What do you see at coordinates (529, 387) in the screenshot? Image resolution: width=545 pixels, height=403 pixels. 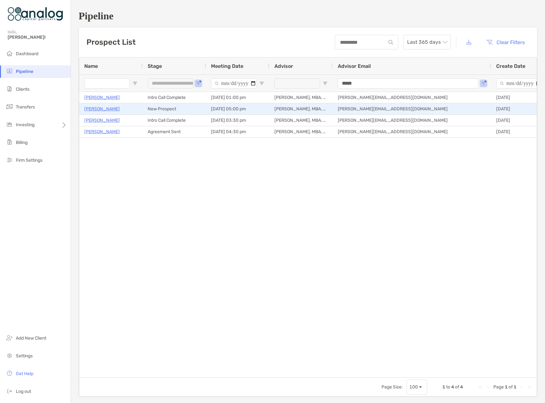 I see `div: Last Page` at bounding box center [529, 387].